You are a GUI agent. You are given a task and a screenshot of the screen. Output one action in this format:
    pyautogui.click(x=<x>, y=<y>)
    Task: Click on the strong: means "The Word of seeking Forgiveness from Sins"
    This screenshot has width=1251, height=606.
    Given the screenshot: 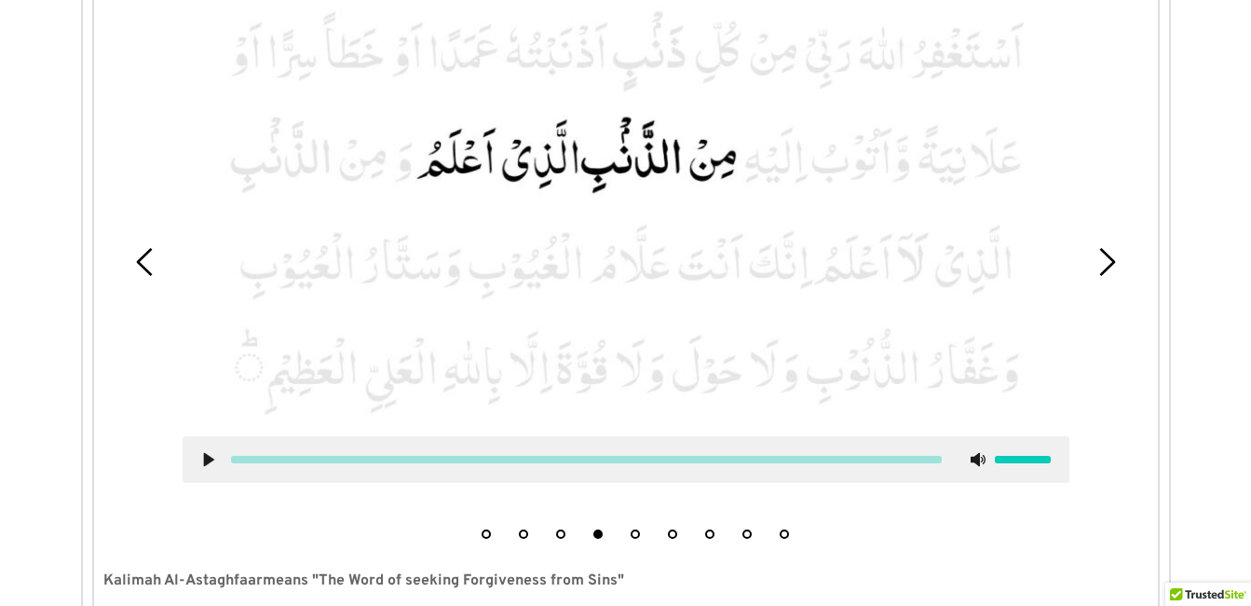 What is the action you would take?
    pyautogui.click(x=443, y=580)
    